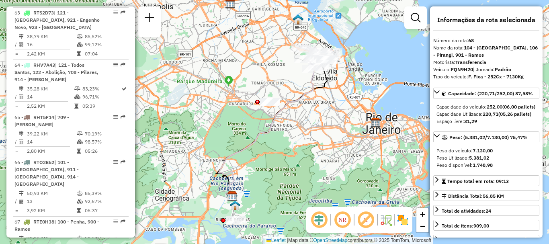 The width and height of the screenshot is (549, 244). I want to click on a: Nova sessão e pesquisa, so click(150, 19).